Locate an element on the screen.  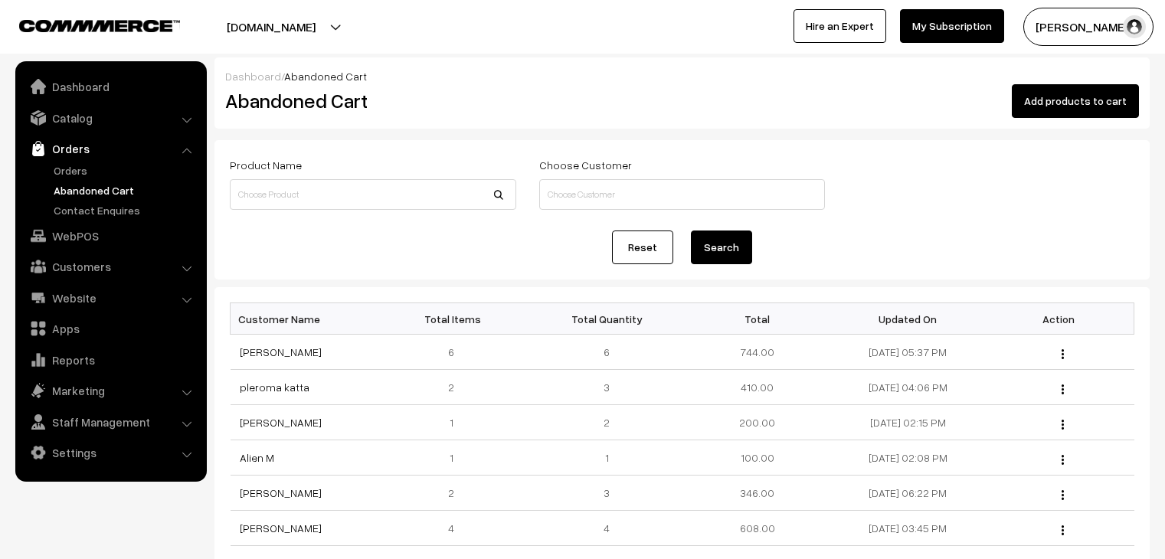
span: Abandoned Cart is located at coordinates (326, 76).